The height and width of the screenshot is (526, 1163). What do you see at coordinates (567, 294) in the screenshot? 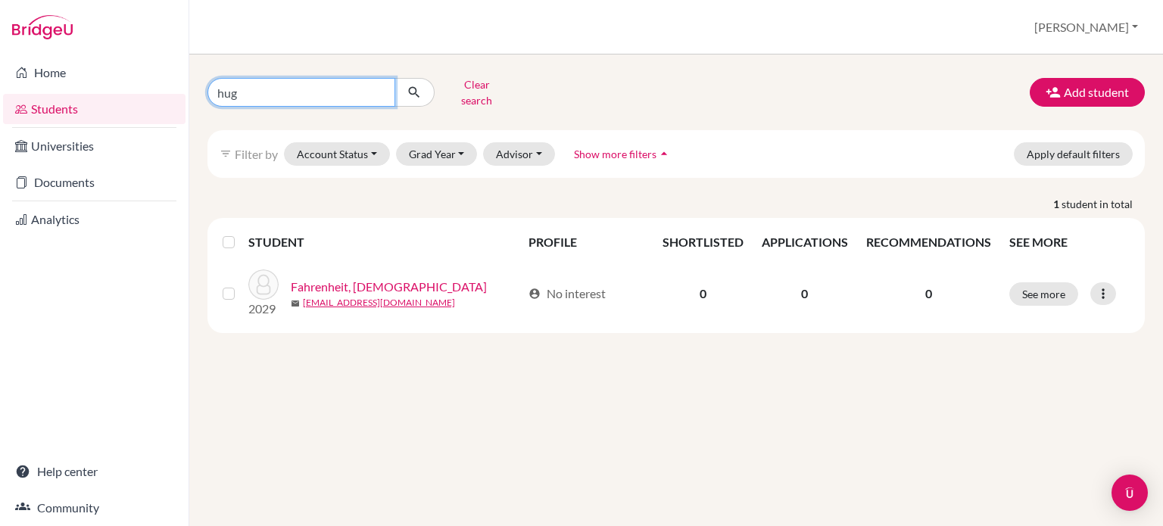
I see `div: No interest` at bounding box center [567, 294].